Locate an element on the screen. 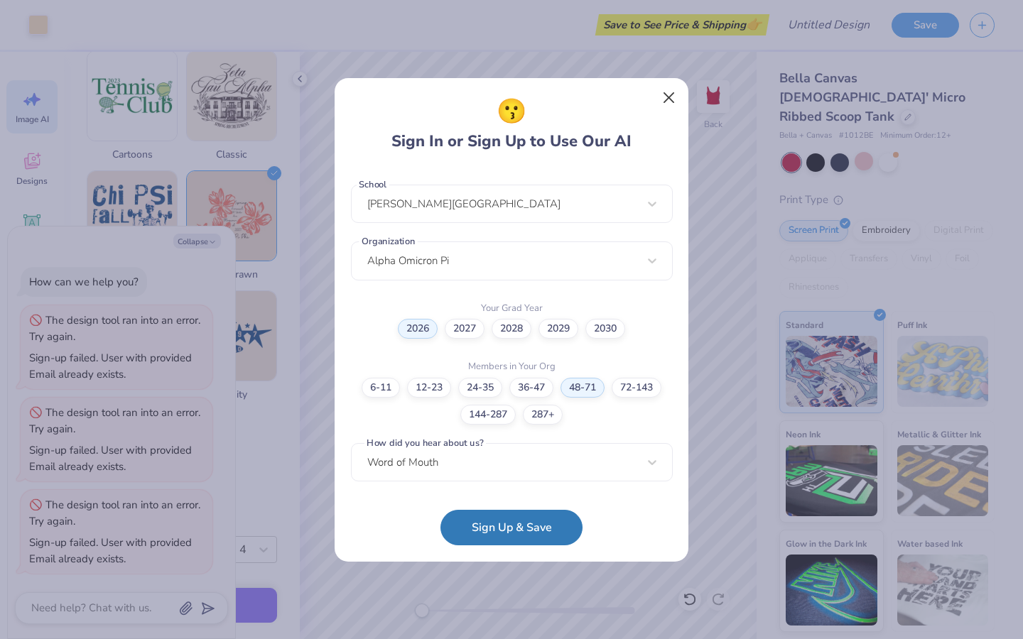  label: 2027 is located at coordinates (465, 329).